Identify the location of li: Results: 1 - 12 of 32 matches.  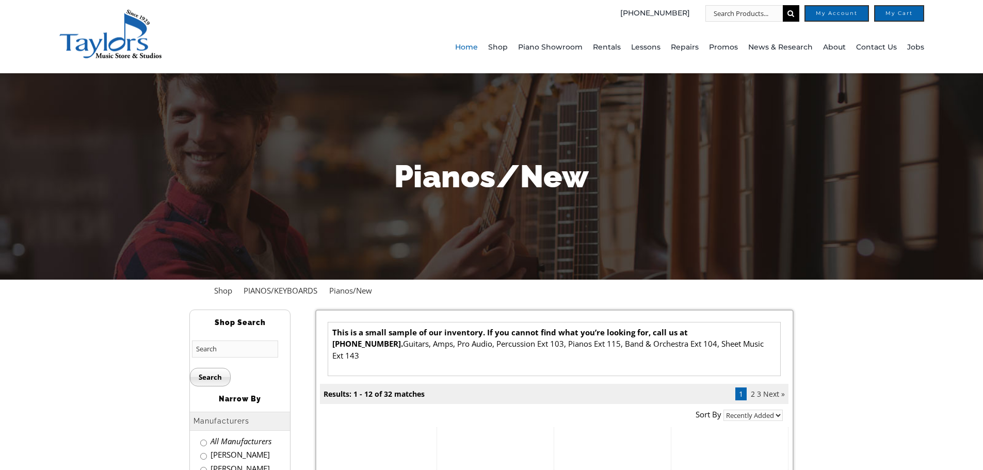
(439, 394).